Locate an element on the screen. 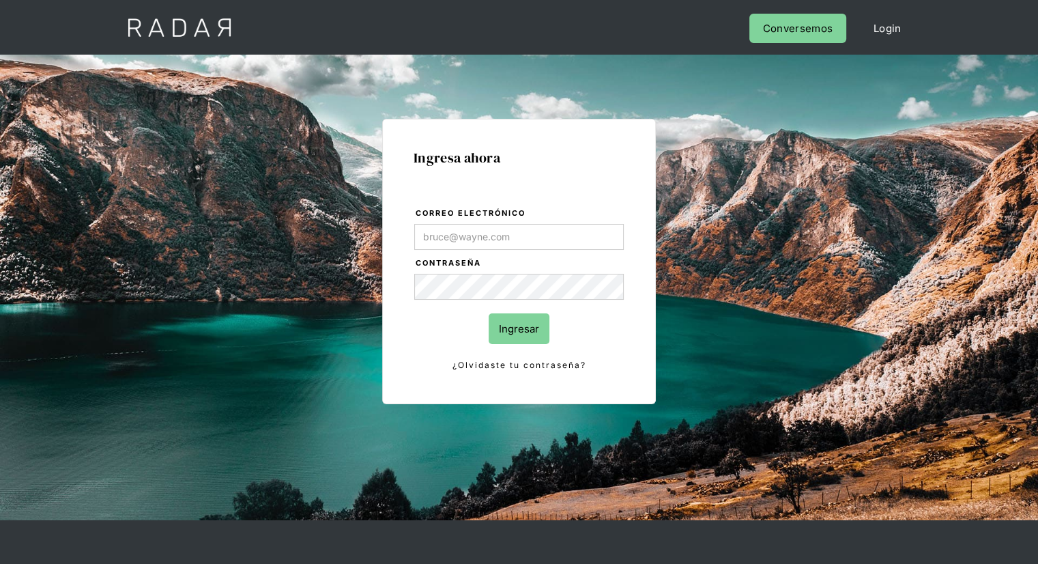 This screenshot has width=1038, height=564. h1: Ingresa ahora is located at coordinates (519, 158).